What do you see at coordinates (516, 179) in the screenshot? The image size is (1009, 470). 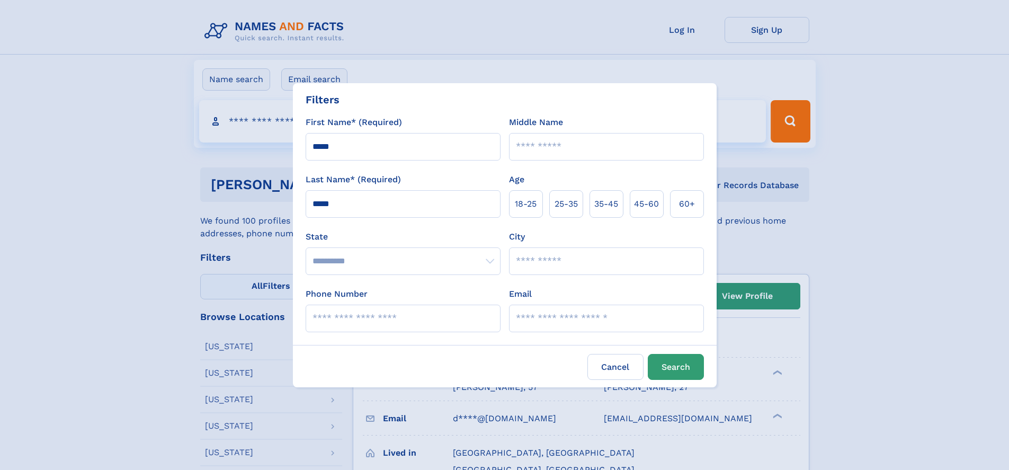 I see `label: Age` at bounding box center [516, 179].